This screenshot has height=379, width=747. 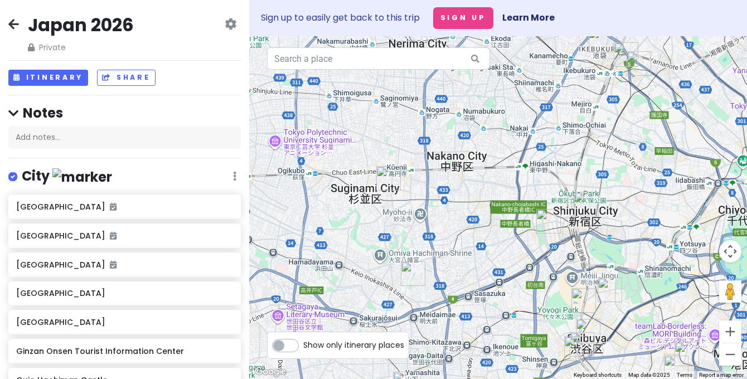 What do you see at coordinates (601, 40) in the screenshot?
I see `div: Ikebukuro` at bounding box center [601, 40].